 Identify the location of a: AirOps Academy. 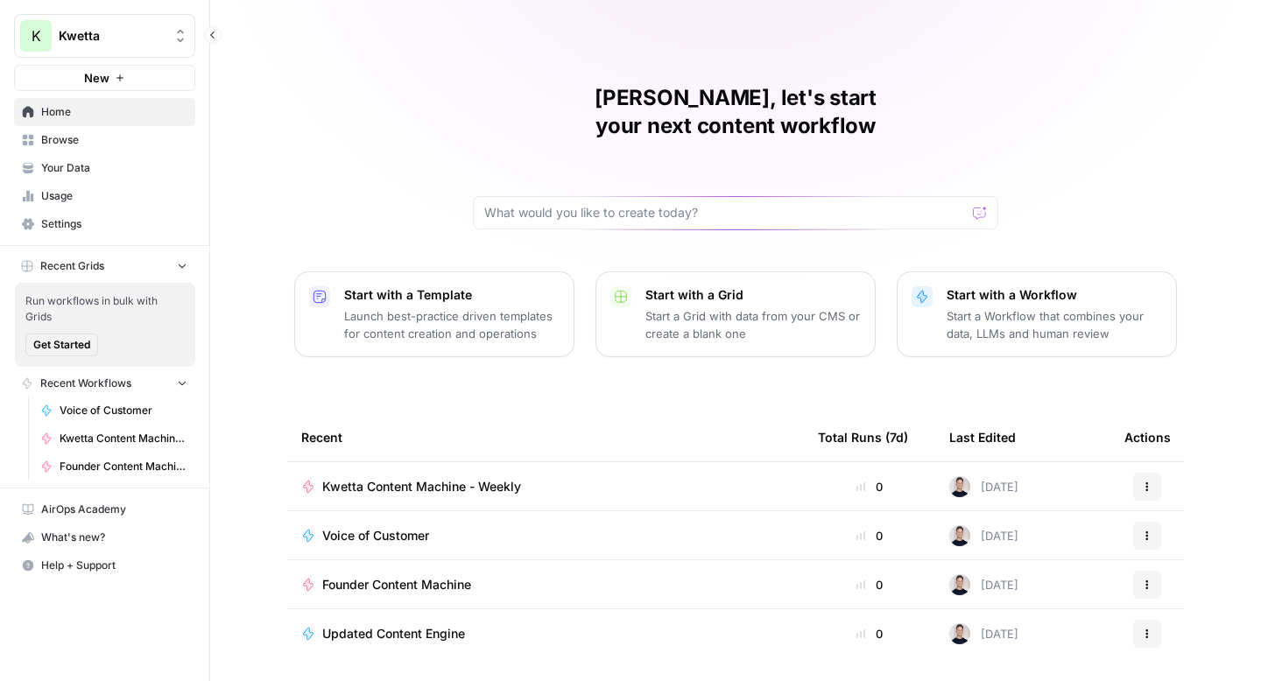
(104, 510).